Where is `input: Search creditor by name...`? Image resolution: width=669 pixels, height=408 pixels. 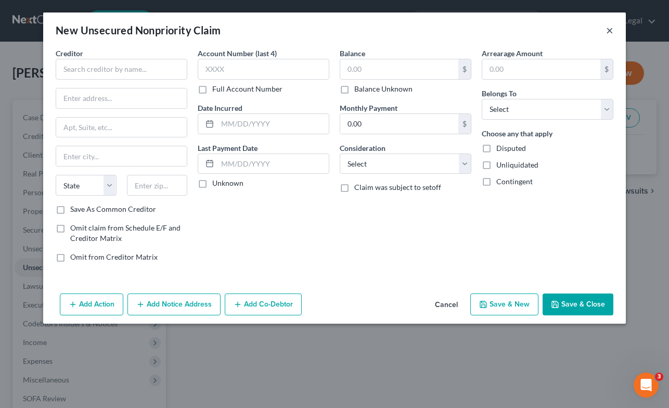
input: Search creditor by name... is located at coordinates (121, 69).